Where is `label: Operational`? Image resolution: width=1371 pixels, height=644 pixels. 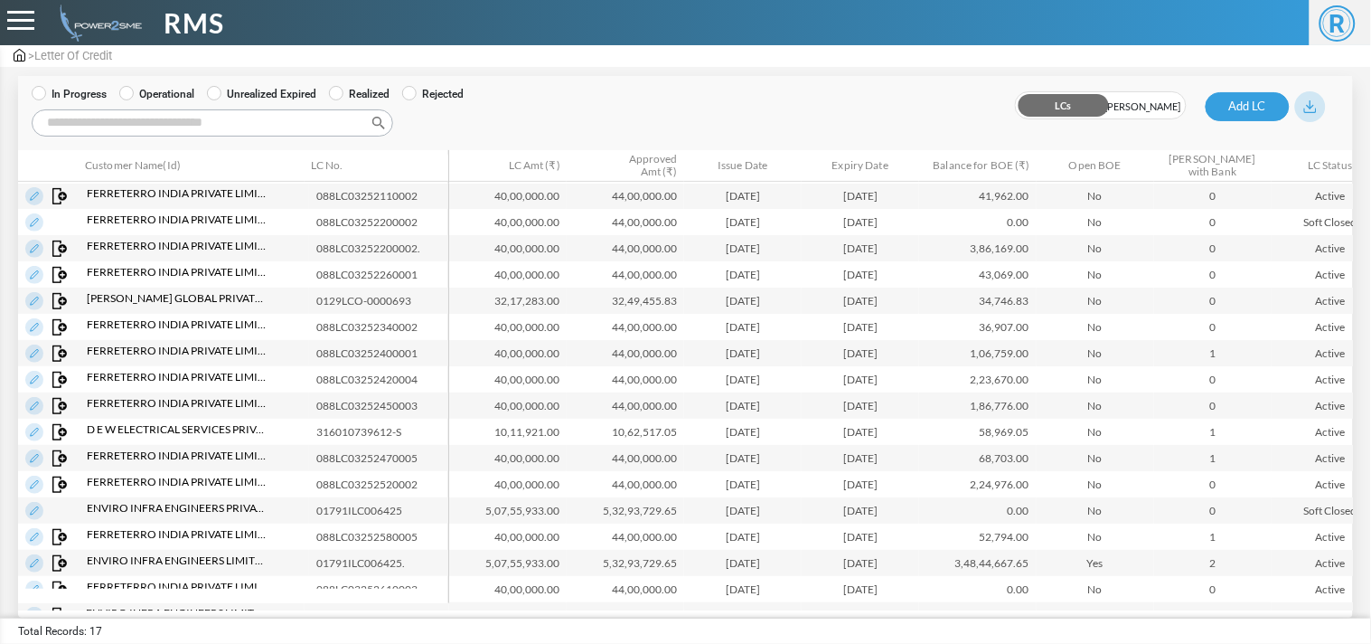 label: Operational is located at coordinates (156, 94).